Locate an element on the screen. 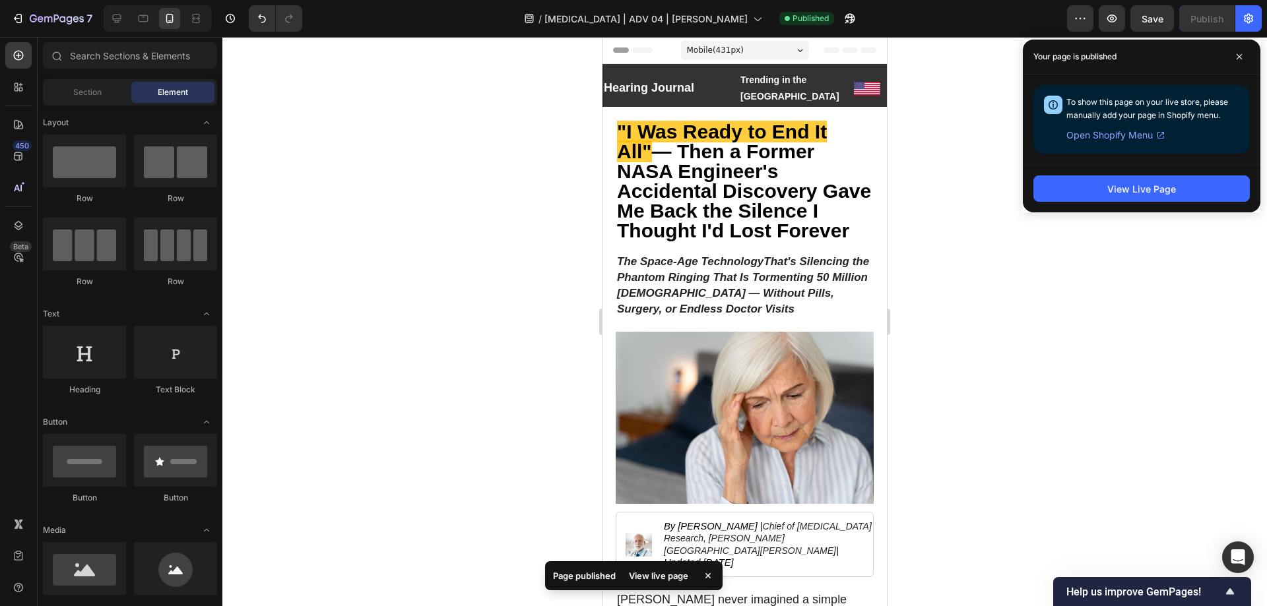 Image resolution: width=1267 pixels, height=606 pixels. span: Published is located at coordinates (810, 18).